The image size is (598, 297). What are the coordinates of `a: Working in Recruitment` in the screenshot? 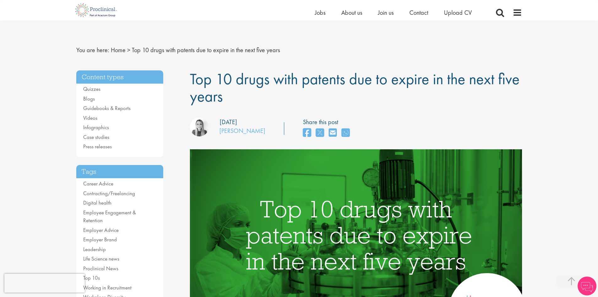 It's located at (107, 287).